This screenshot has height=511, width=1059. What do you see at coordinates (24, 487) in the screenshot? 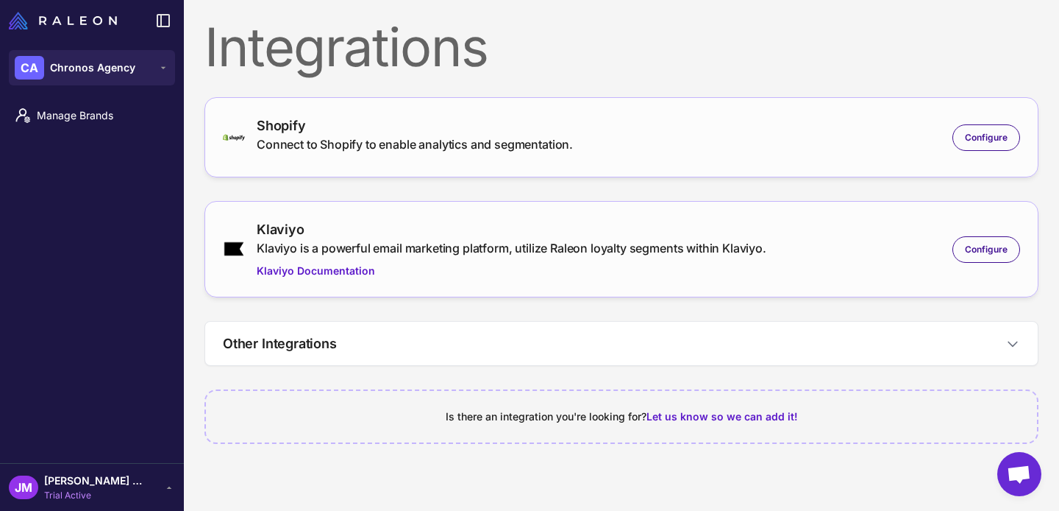
I see `div: JM` at bounding box center [24, 487].